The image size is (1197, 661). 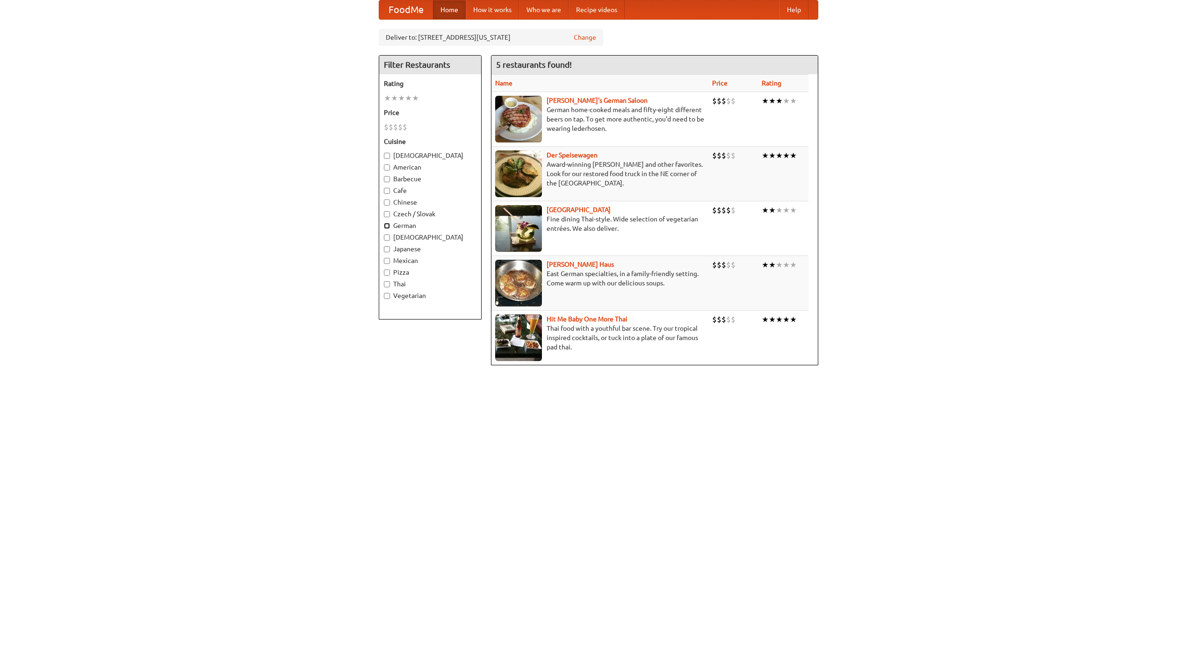 I want to click on input: Cafe, so click(x=387, y=191).